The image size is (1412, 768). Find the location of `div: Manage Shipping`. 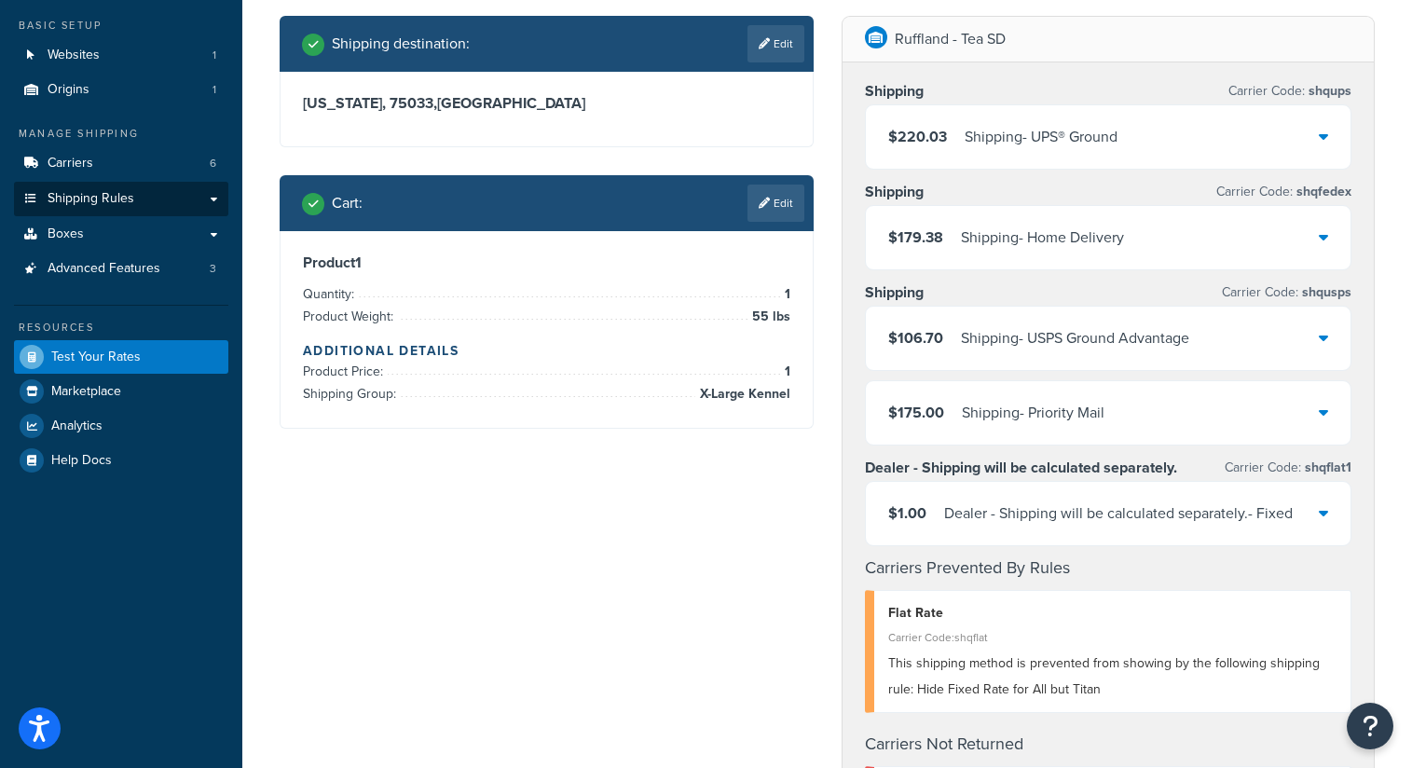

div: Manage Shipping is located at coordinates (121, 133).